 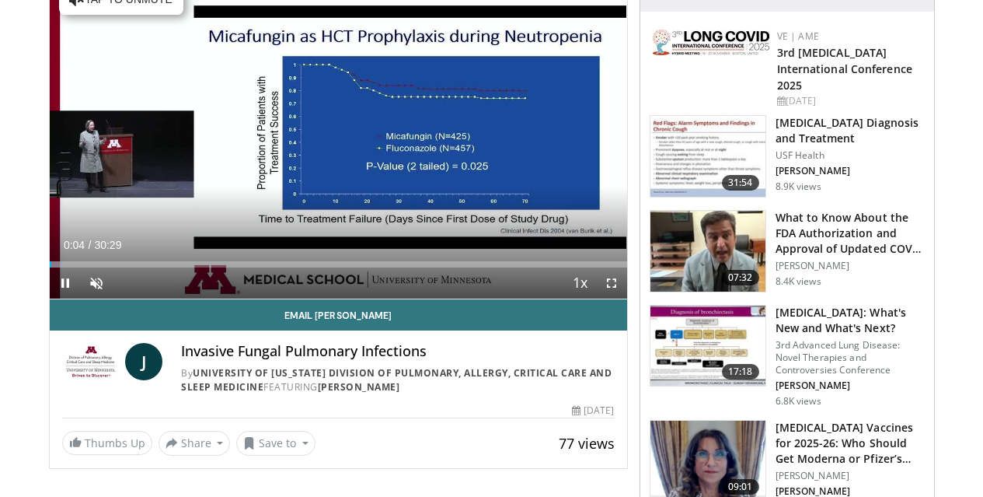 What do you see at coordinates (397, 351) in the screenshot?
I see `h4: Invasive Fungal Pulmonary Infections` at bounding box center [397, 351].